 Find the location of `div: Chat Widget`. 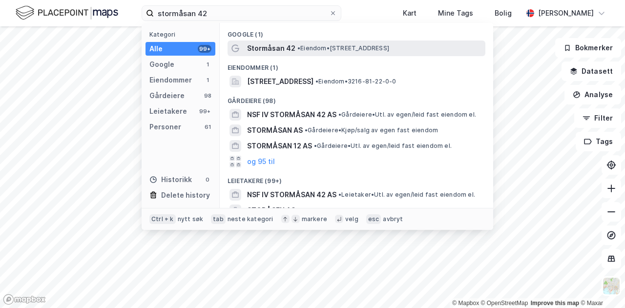

div: Chat Widget is located at coordinates (601, 285).